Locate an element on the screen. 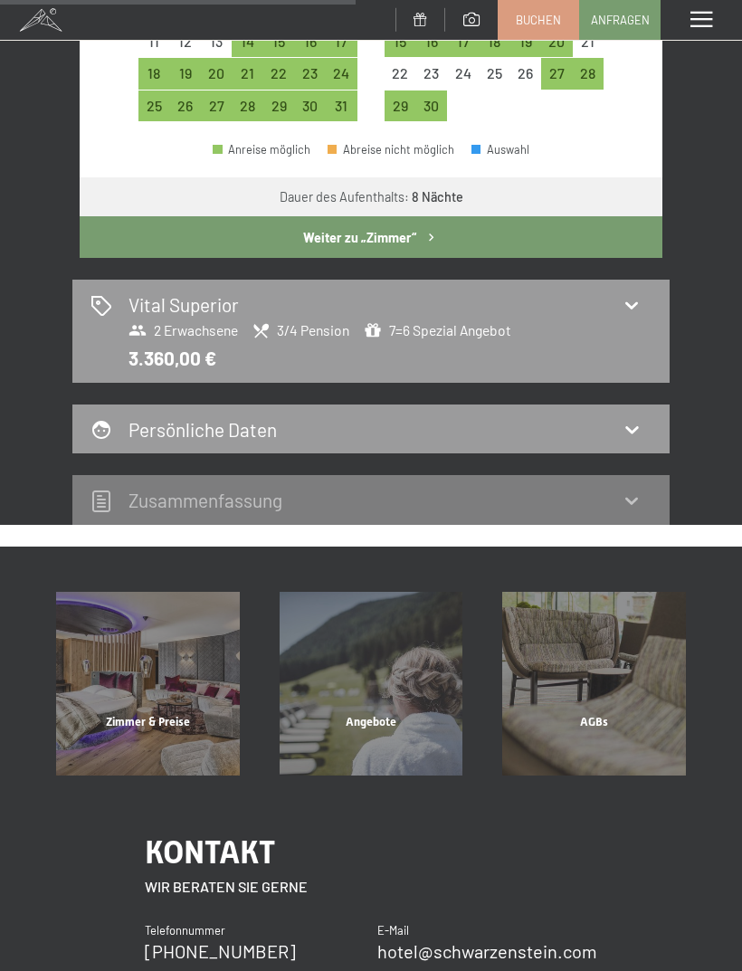 The image size is (742, 971). div: Fri May 15 2026 is located at coordinates (279, 42).